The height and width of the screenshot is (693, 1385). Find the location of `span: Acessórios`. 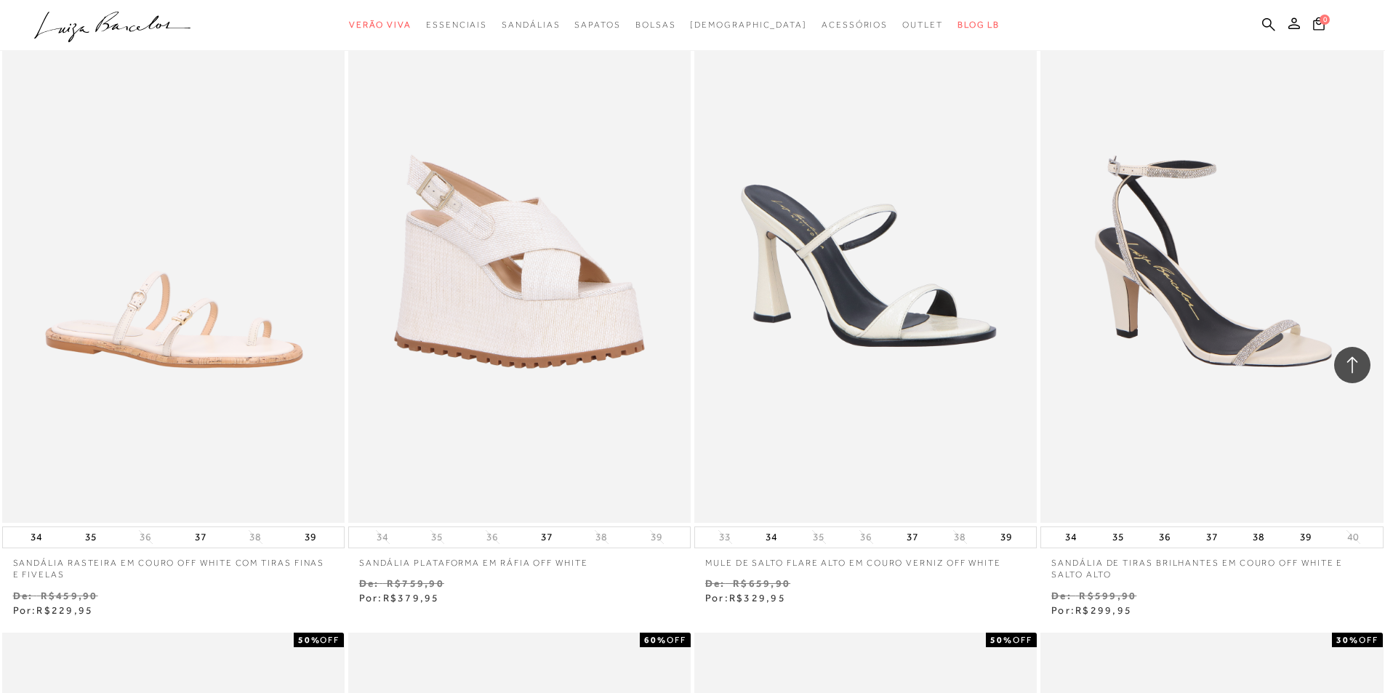

span: Acessórios is located at coordinates (854, 25).